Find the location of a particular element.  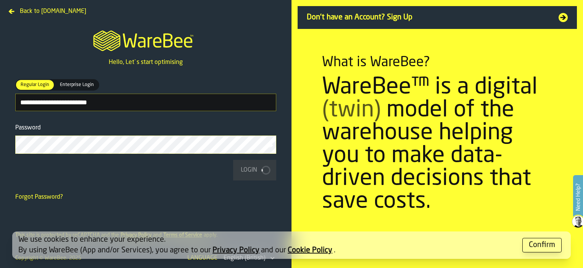

div: Password is located at coordinates (146, 128).